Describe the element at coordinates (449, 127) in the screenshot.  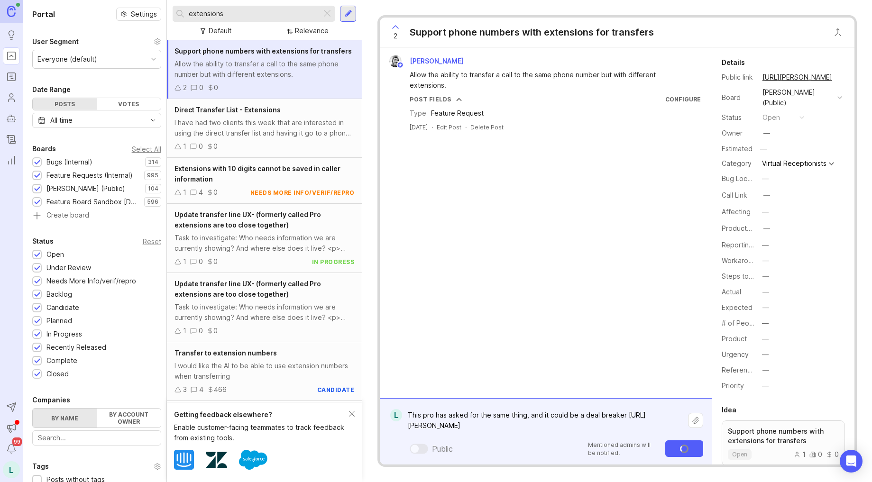
I see `div: Edit Post` at that location.